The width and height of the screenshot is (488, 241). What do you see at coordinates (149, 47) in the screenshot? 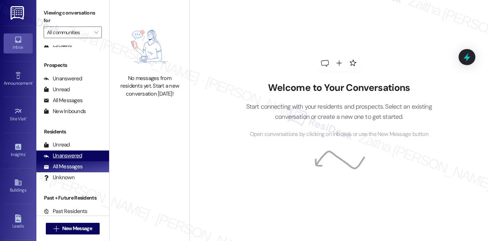
I see `img: empty-state` at bounding box center [149, 47].